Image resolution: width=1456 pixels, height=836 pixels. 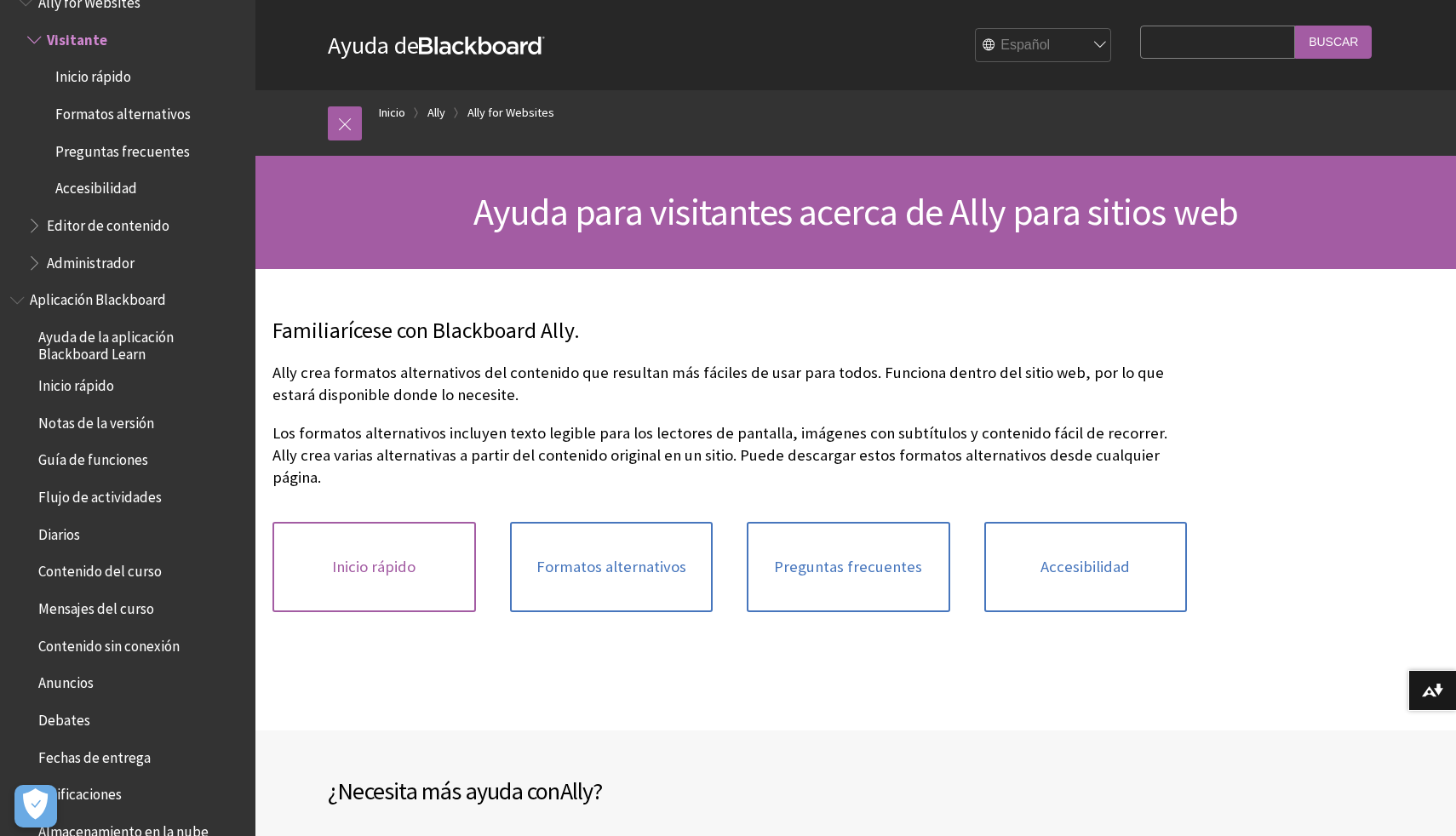 What do you see at coordinates (436, 112) in the screenshot?
I see `a: Ally` at bounding box center [436, 112].